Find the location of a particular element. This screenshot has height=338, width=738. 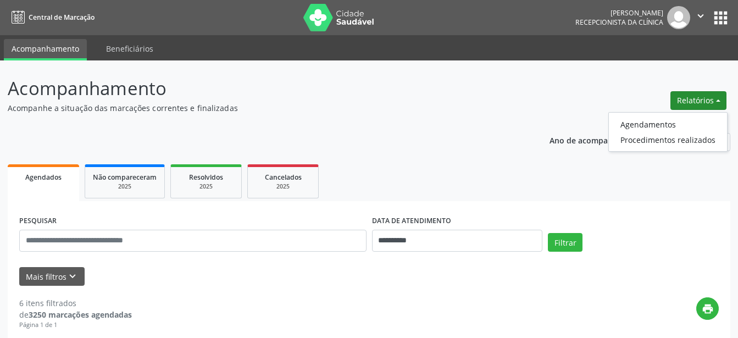

i: print is located at coordinates (708, 309).